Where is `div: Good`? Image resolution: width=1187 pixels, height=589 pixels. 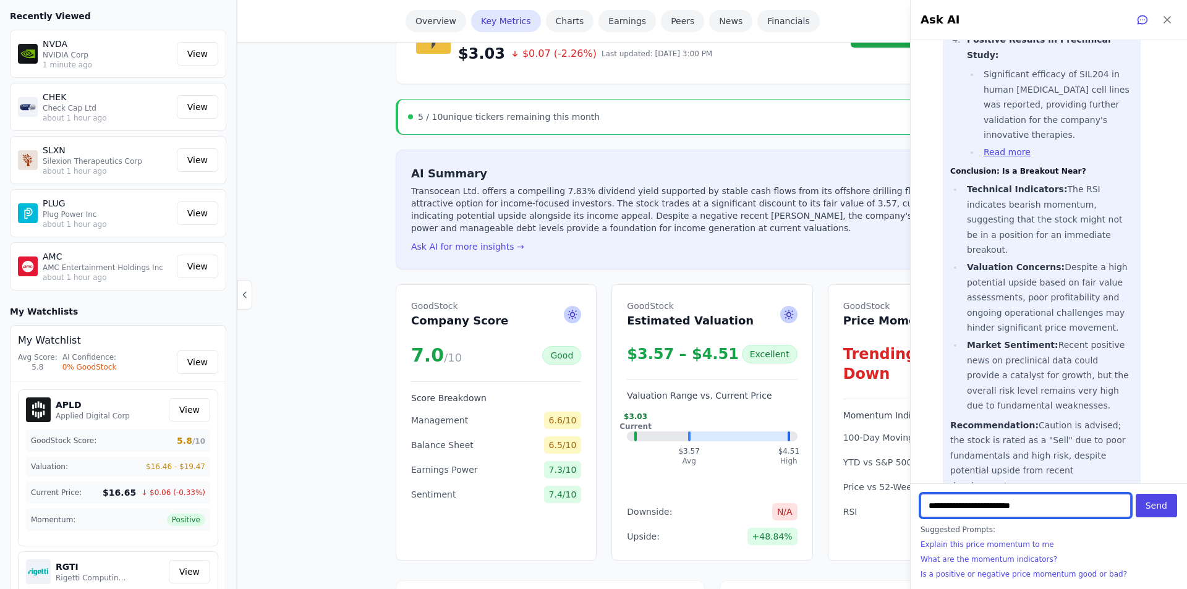 div: Good is located at coordinates (561, 355).